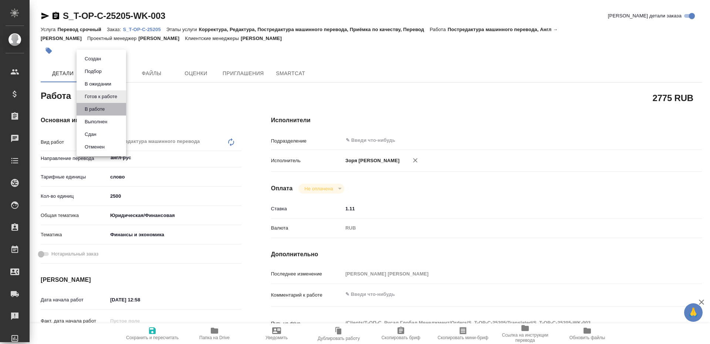 This screenshot has height=344, width=710. I want to click on button: В ожидании, so click(98, 84).